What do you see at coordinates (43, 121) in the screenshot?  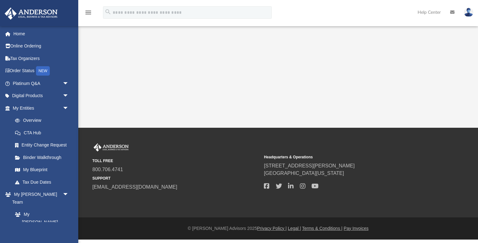 I see `a: Overview` at bounding box center [43, 121].